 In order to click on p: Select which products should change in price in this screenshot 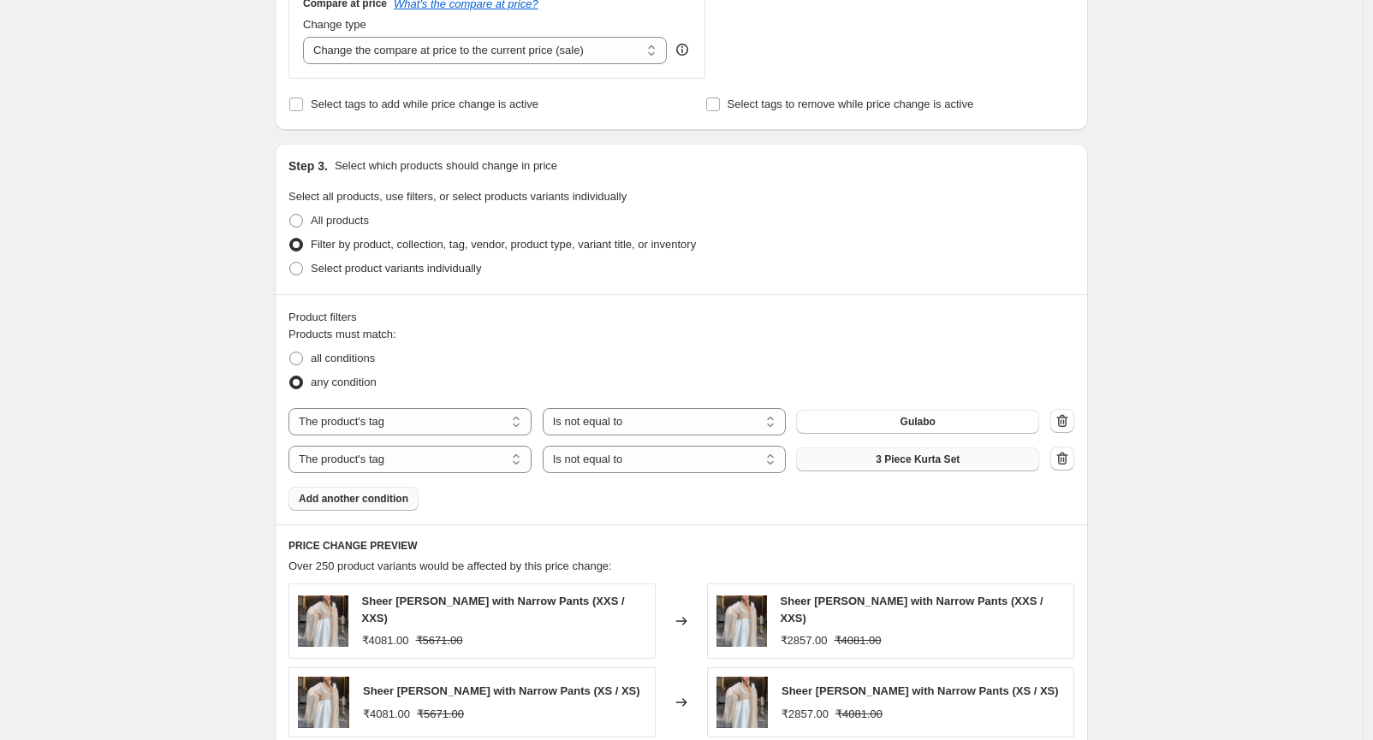, I will do `click(446, 166)`.